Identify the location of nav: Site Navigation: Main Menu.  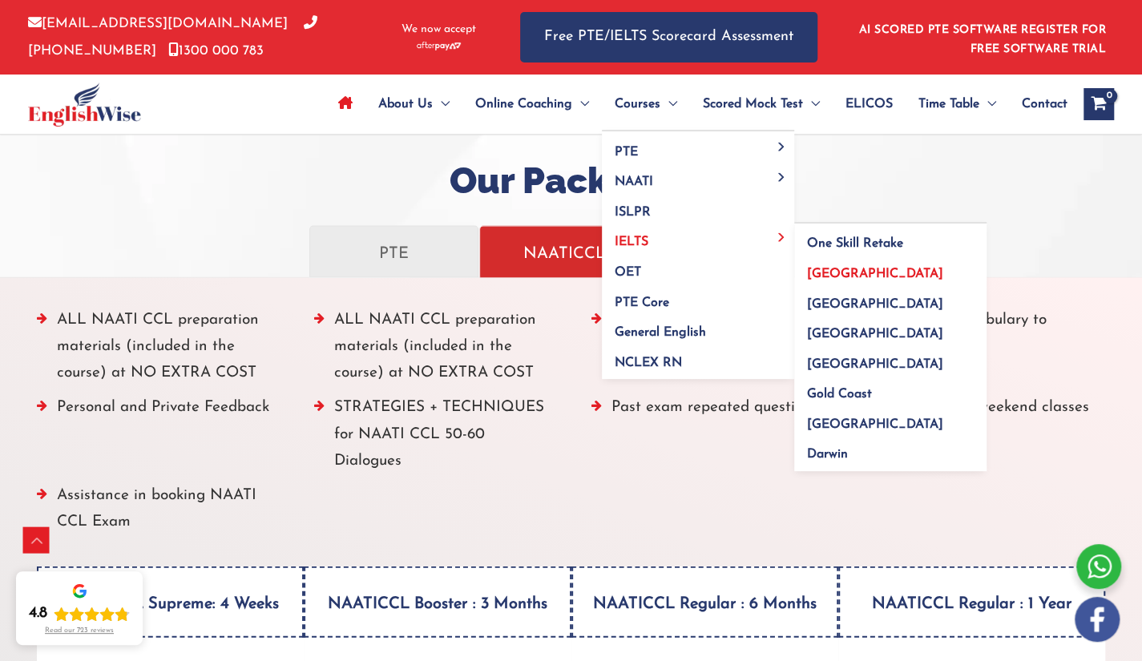
(696, 104).